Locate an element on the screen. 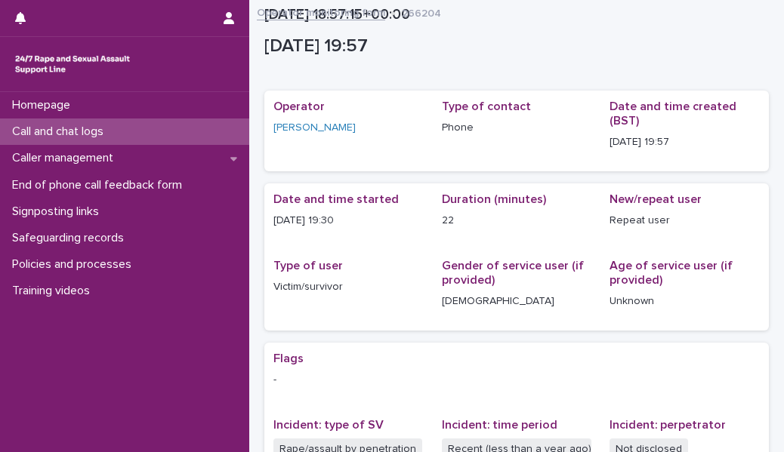 This screenshot has height=452, width=784. p: Signposting links is located at coordinates (58, 211).